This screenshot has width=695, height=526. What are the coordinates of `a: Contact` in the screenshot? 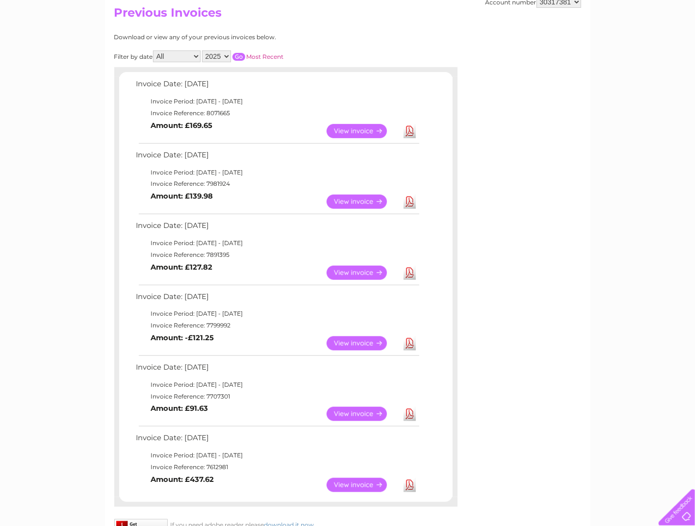 It's located at (641, 45).